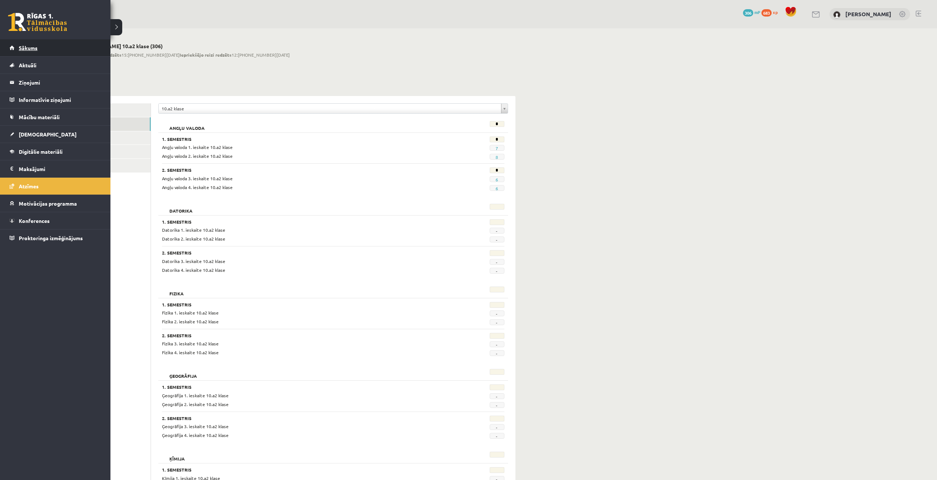 The width and height of the screenshot is (937, 480). What do you see at coordinates (29, 186) in the screenshot?
I see `span: Atzīmes` at bounding box center [29, 186].